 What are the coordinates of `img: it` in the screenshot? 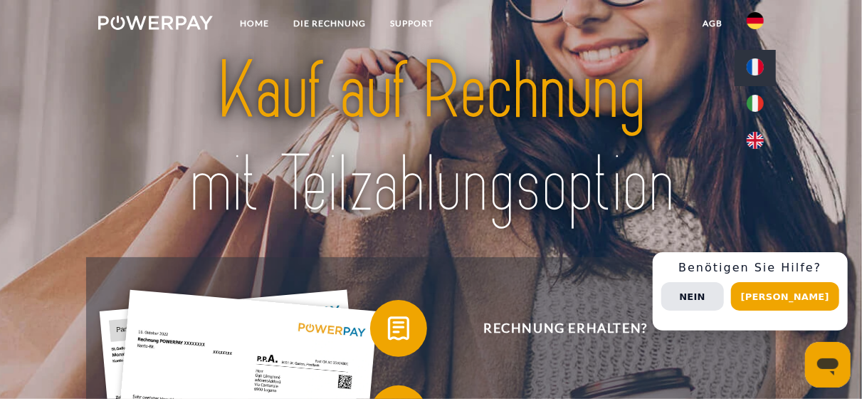 It's located at (755, 103).